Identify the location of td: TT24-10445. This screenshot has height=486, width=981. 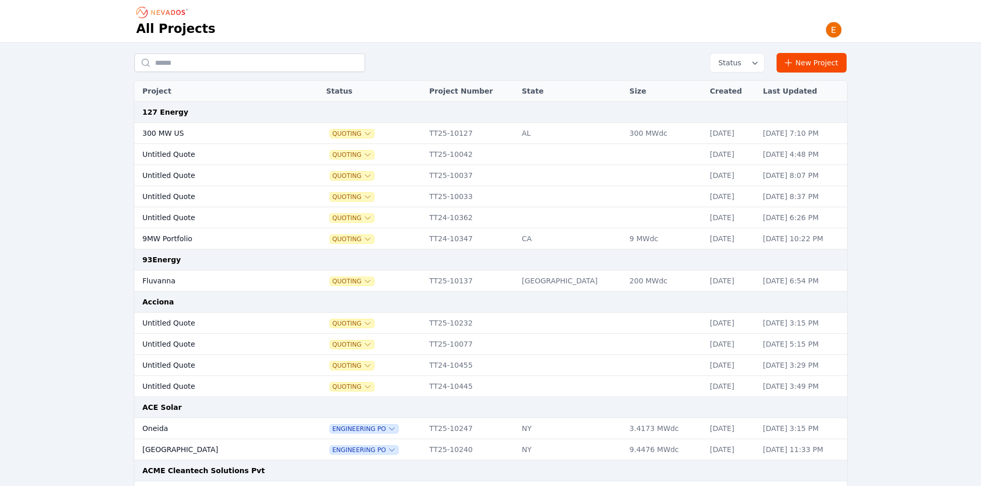
(471, 387).